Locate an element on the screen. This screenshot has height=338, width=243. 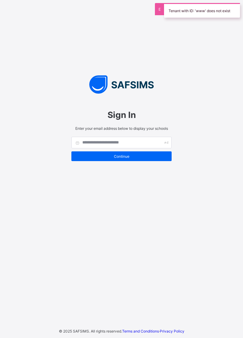
img: SAFSIMS Logo is located at coordinates (122, 85).